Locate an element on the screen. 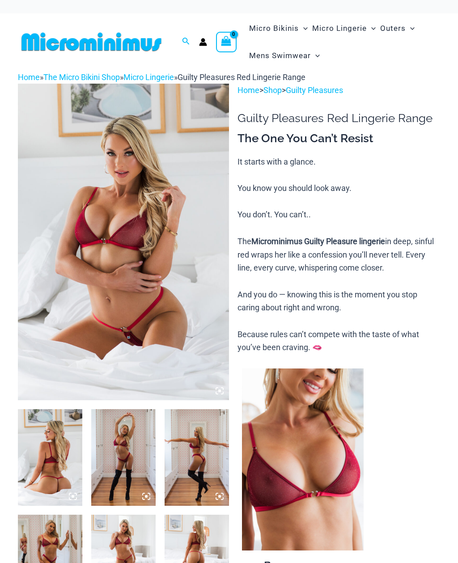 Image resolution: width=458 pixels, height=563 pixels. a: Mens SwimwearMenu ToggleMenu Toggle is located at coordinates (284, 55).